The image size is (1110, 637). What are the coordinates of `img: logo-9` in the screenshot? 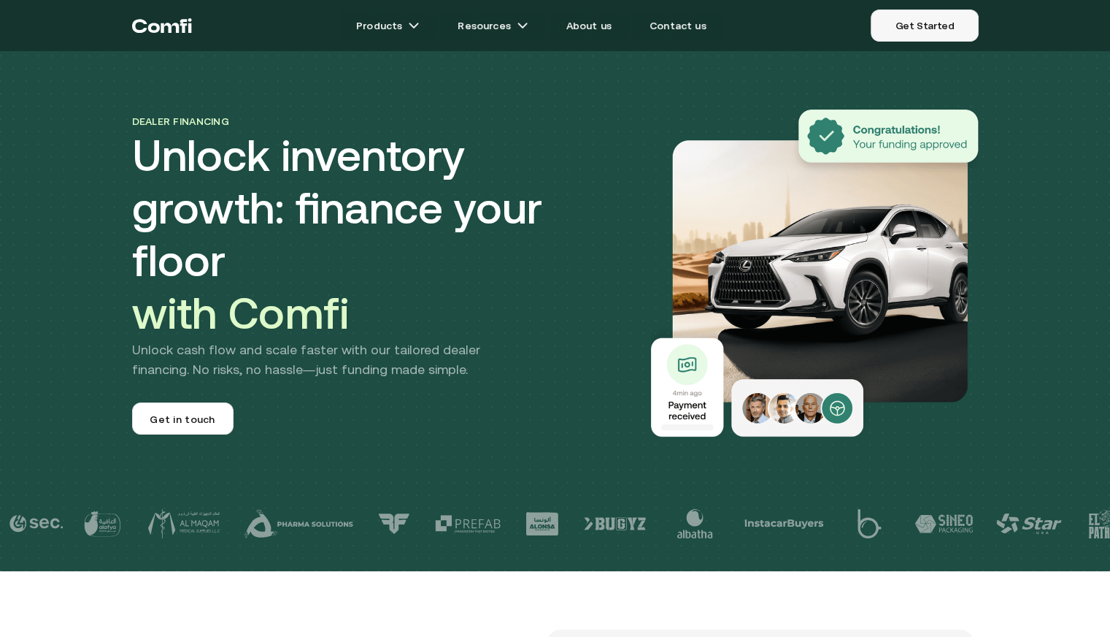 It's located at (695, 523).